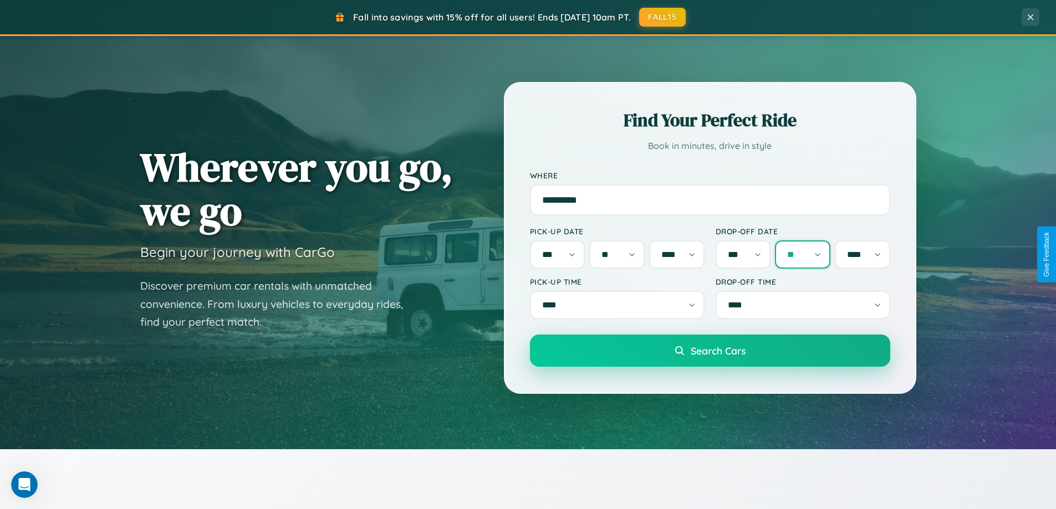 This screenshot has height=509, width=1056. I want to click on div: Give Feedback, so click(1047, 254).